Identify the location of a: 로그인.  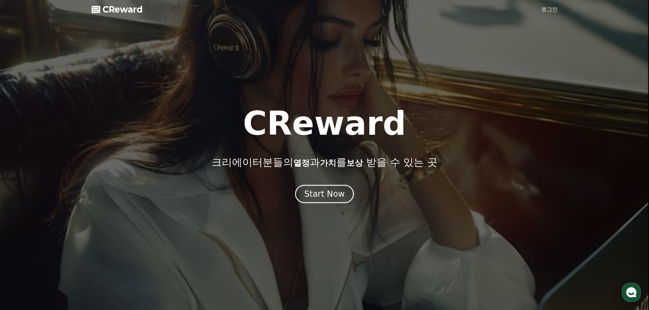
(549, 10).